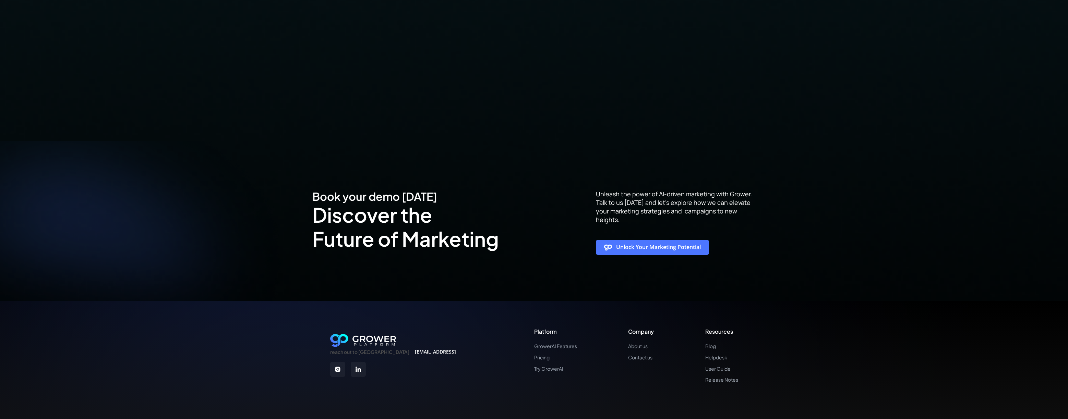 This screenshot has width=1068, height=419. What do you see at coordinates (555, 358) in the screenshot?
I see `a: Pricing` at bounding box center [555, 358].